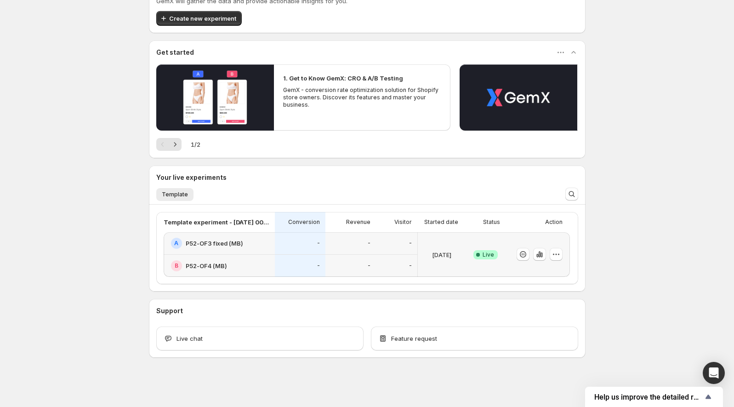  I want to click on button: Show survey - Help us improve the detailed report for A/B campaigns, so click(654, 397).